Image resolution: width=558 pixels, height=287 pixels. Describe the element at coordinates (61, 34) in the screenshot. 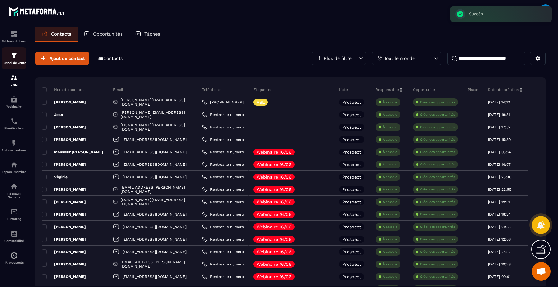

I see `p: Contacts` at that location.